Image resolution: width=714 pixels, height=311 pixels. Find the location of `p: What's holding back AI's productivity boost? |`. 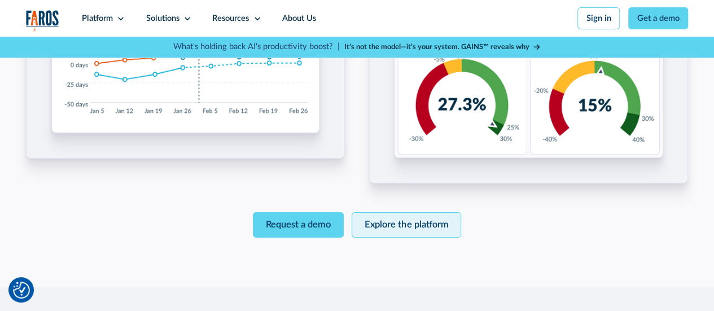

p: What's holding back AI's productivity boost? | is located at coordinates (256, 47).